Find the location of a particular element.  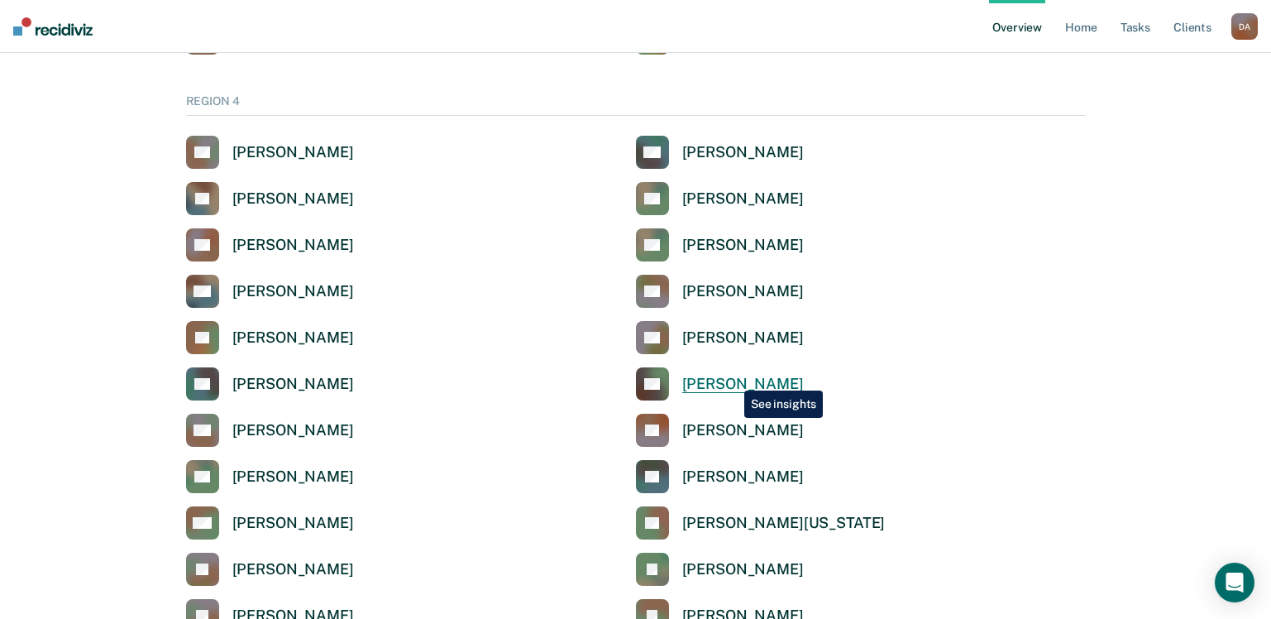

div: D A is located at coordinates (1245, 26).